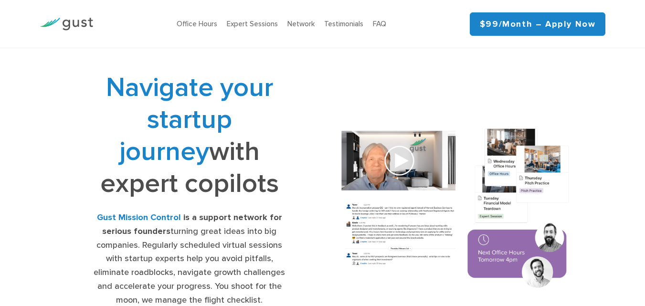 The width and height of the screenshot is (645, 306). I want to click on img: Gust Logo, so click(66, 24).